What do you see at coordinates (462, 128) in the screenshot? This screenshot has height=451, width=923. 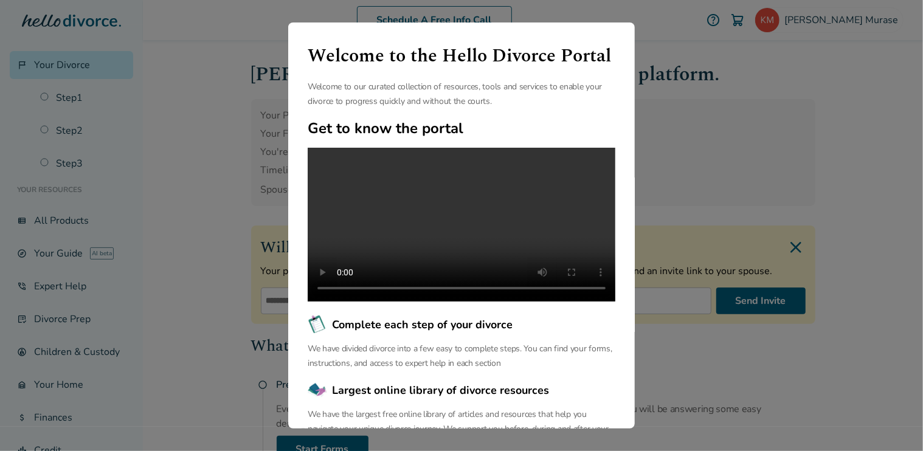 I see `h2: Get to know the portal` at bounding box center [462, 128].